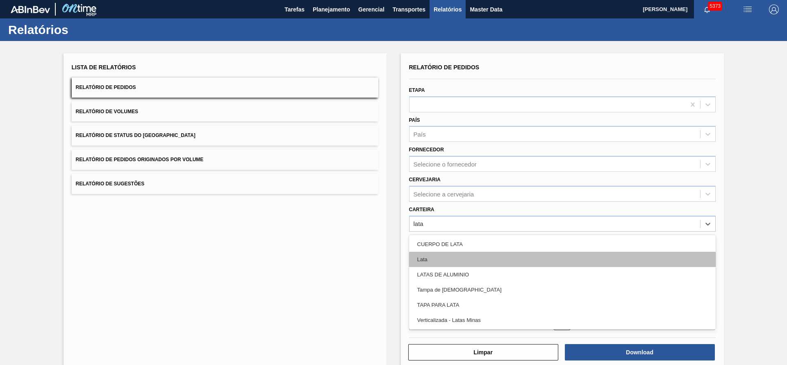  Describe the element at coordinates (140, 159) in the screenshot. I see `span: Relatório de Pedidos Originados por Volume` at that location.